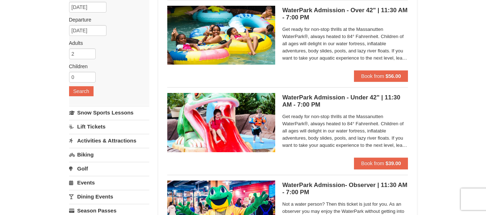 This screenshot has width=486, height=215. I want to click on img: 6619917-1570-0b90b492.jpg, so click(221, 123).